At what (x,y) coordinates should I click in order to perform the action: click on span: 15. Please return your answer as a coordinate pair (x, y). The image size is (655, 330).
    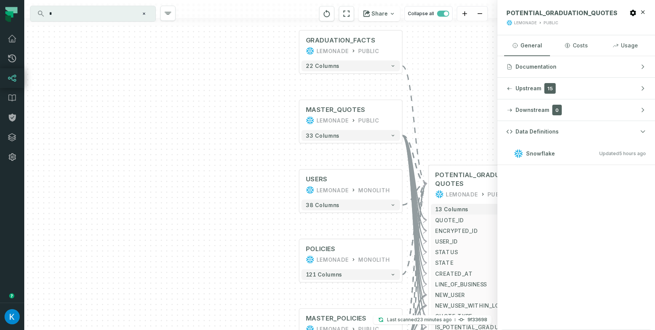
    Looking at the image, I should click on (550, 88).